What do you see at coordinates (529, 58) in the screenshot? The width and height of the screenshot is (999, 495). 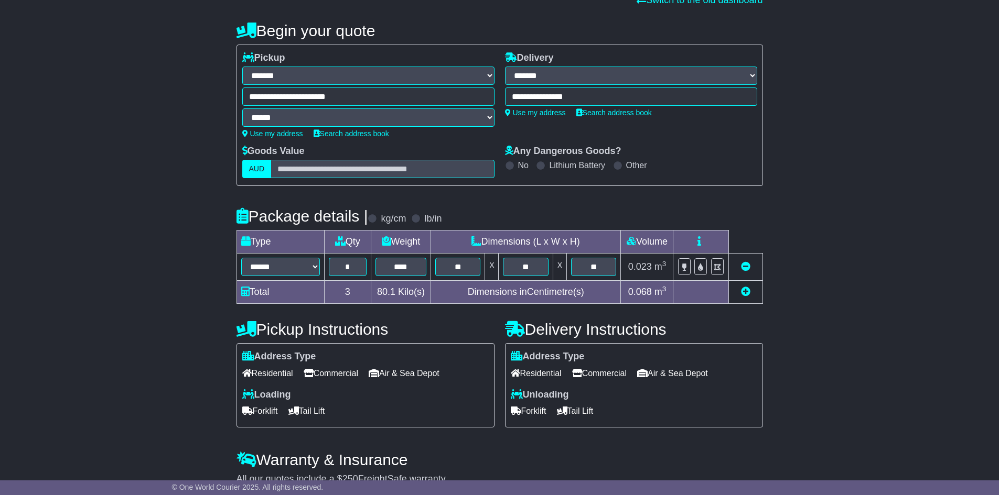 I see `label: Delivery` at bounding box center [529, 58].